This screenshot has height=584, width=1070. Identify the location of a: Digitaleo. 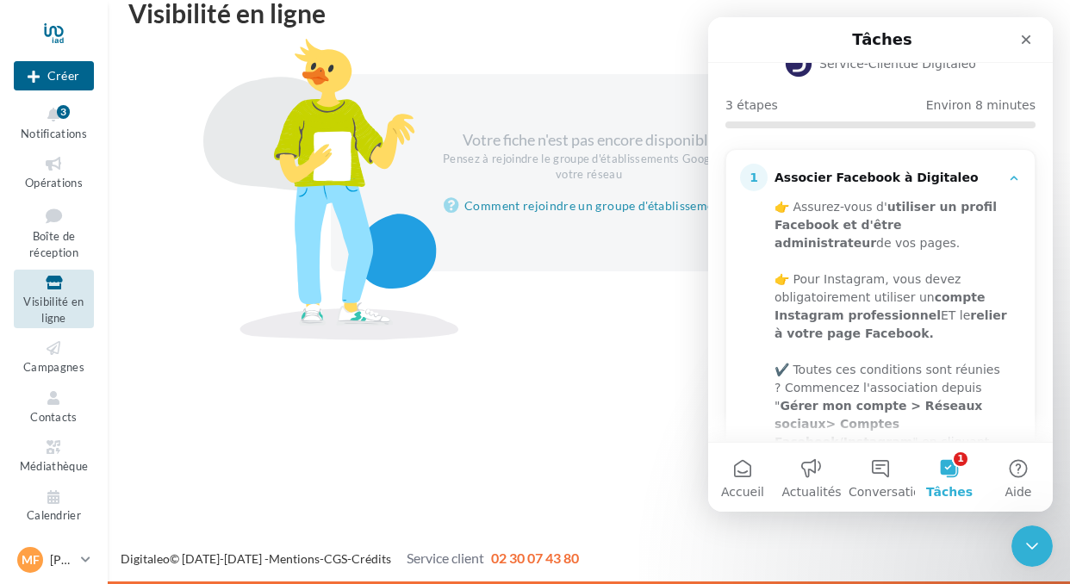
(145, 558).